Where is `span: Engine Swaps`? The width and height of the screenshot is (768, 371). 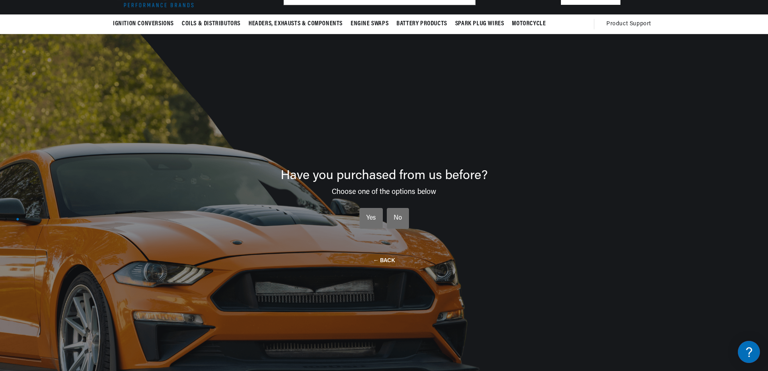 span: Engine Swaps is located at coordinates (369, 24).